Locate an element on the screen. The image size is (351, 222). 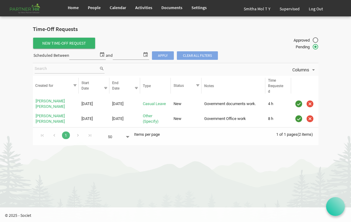
span: Status is located at coordinates (179, 86).